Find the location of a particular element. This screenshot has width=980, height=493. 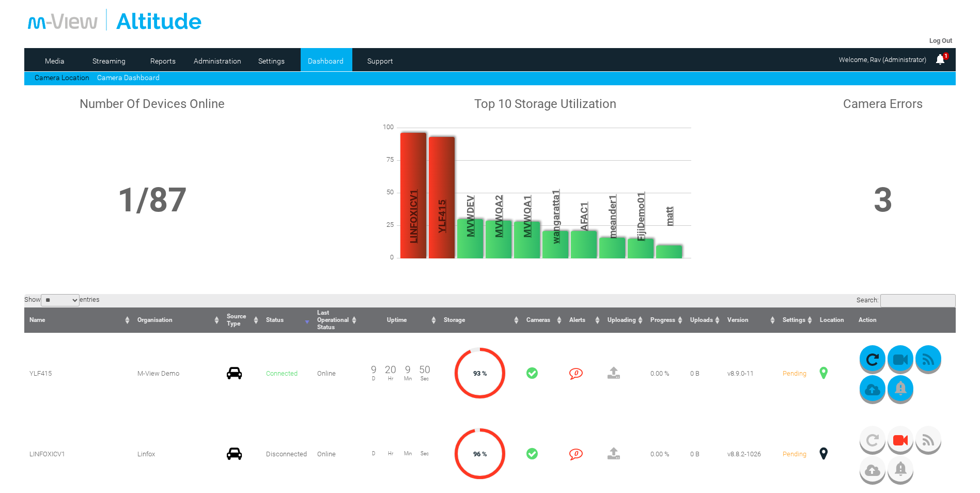

th: Storage : activate to sort column ascending is located at coordinates (480, 320).